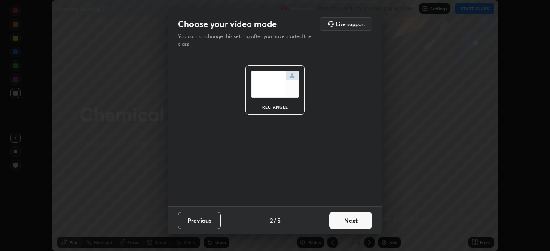 This screenshot has width=550, height=251. What do you see at coordinates (275, 107) in the screenshot?
I see `div: rectangle` at bounding box center [275, 107].